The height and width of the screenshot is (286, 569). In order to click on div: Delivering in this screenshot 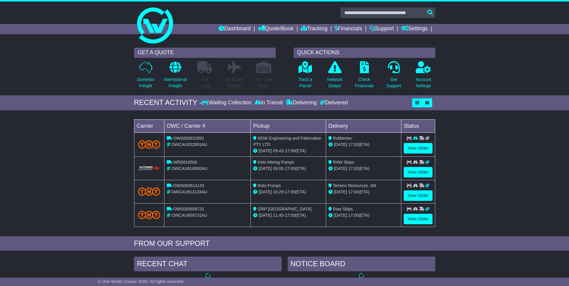, I will do `click(301, 103)`.